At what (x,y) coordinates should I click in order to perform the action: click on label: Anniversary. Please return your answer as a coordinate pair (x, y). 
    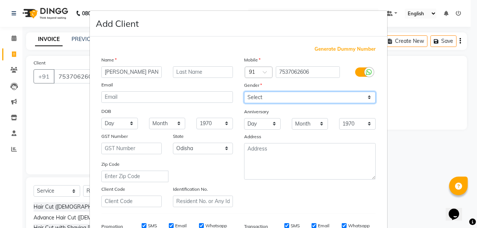
    Looking at the image, I should click on (256, 112).